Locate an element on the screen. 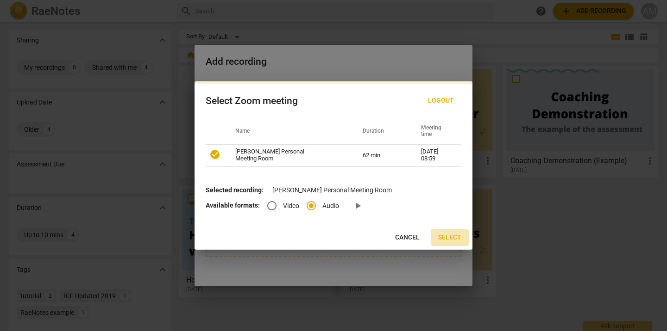 The image size is (667, 331). span: play_arrow is located at coordinates (357, 206).